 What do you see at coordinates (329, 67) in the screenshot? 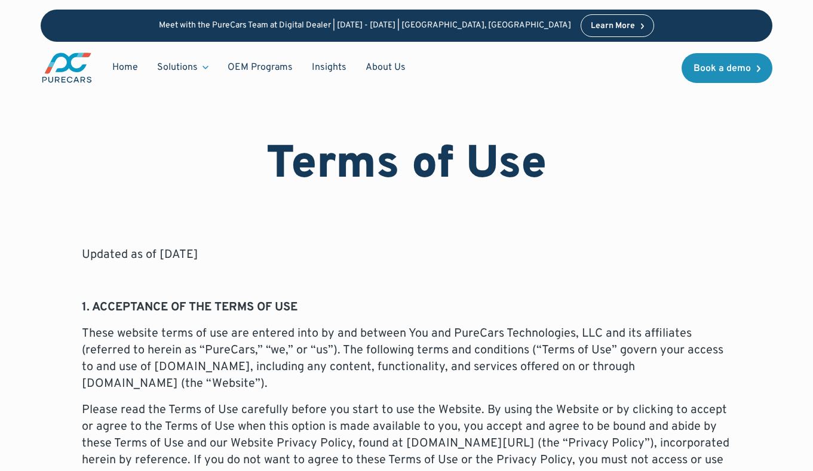
I see `a: Insights` at bounding box center [329, 67].